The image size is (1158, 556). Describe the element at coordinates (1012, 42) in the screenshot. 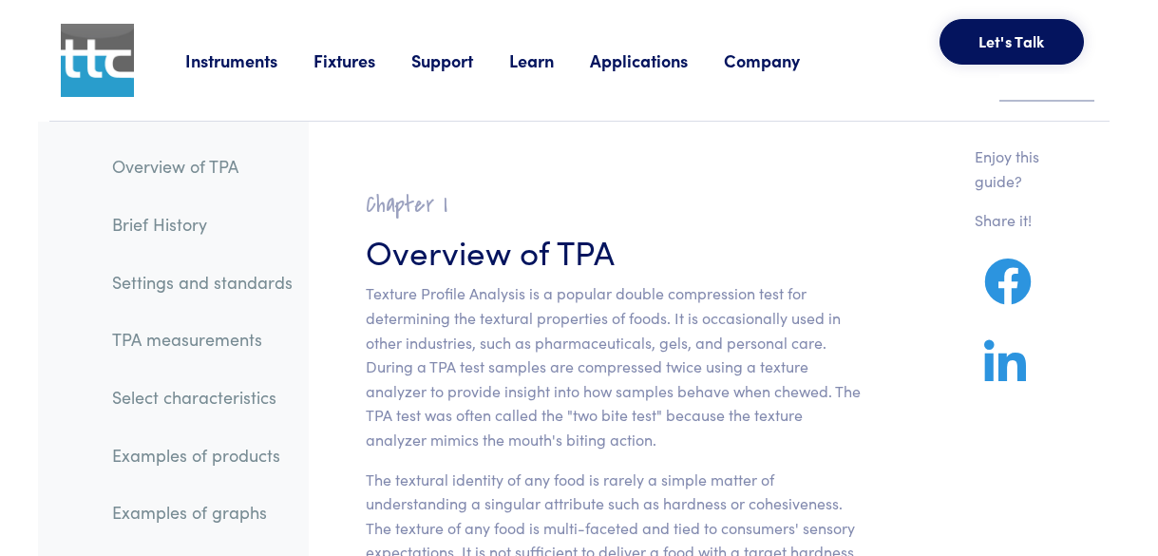

I see `button: Let's Talk` at that location.